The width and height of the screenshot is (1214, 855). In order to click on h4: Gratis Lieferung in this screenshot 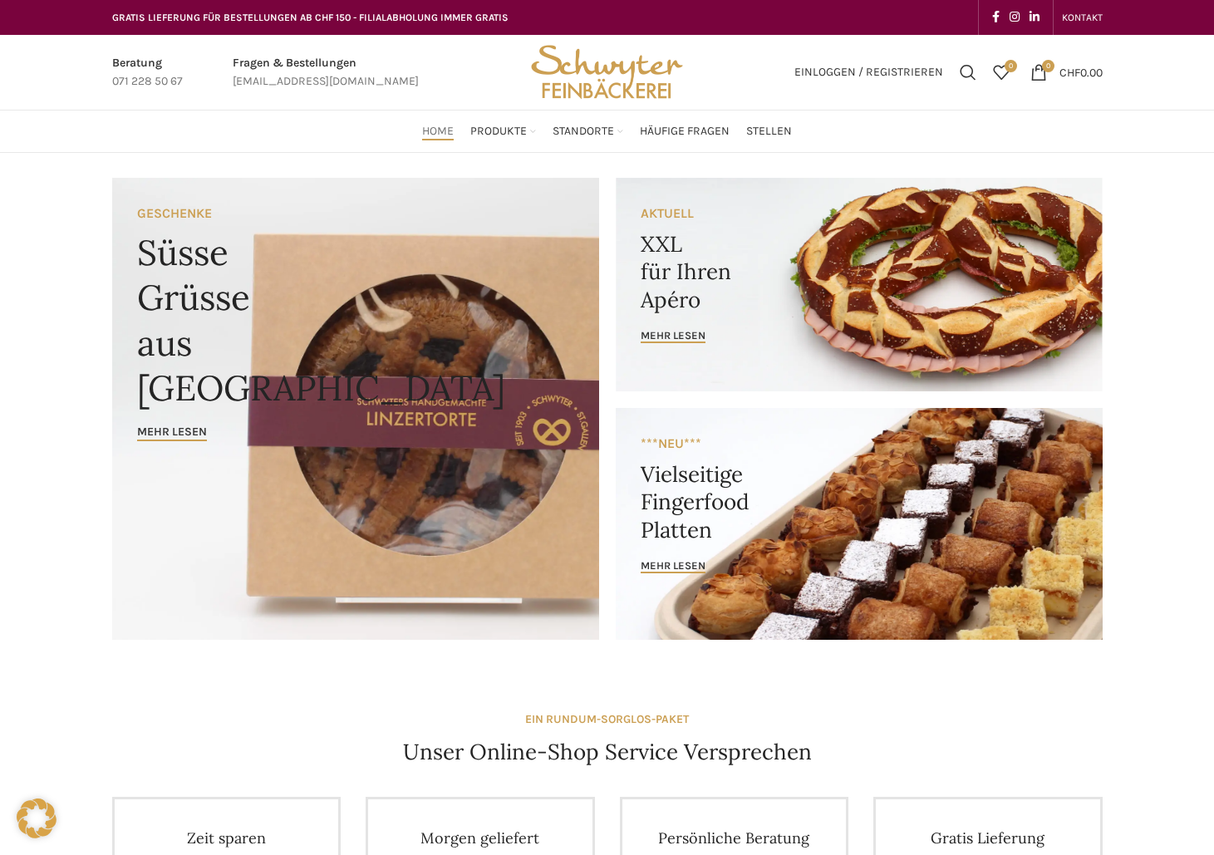, I will do `click(988, 837)`.